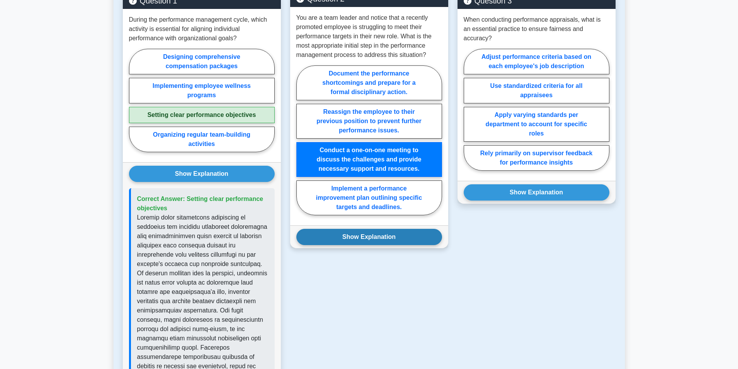  What do you see at coordinates (202, 62) in the screenshot?
I see `label: Designing comprehensive compensation packages` at bounding box center [202, 62].